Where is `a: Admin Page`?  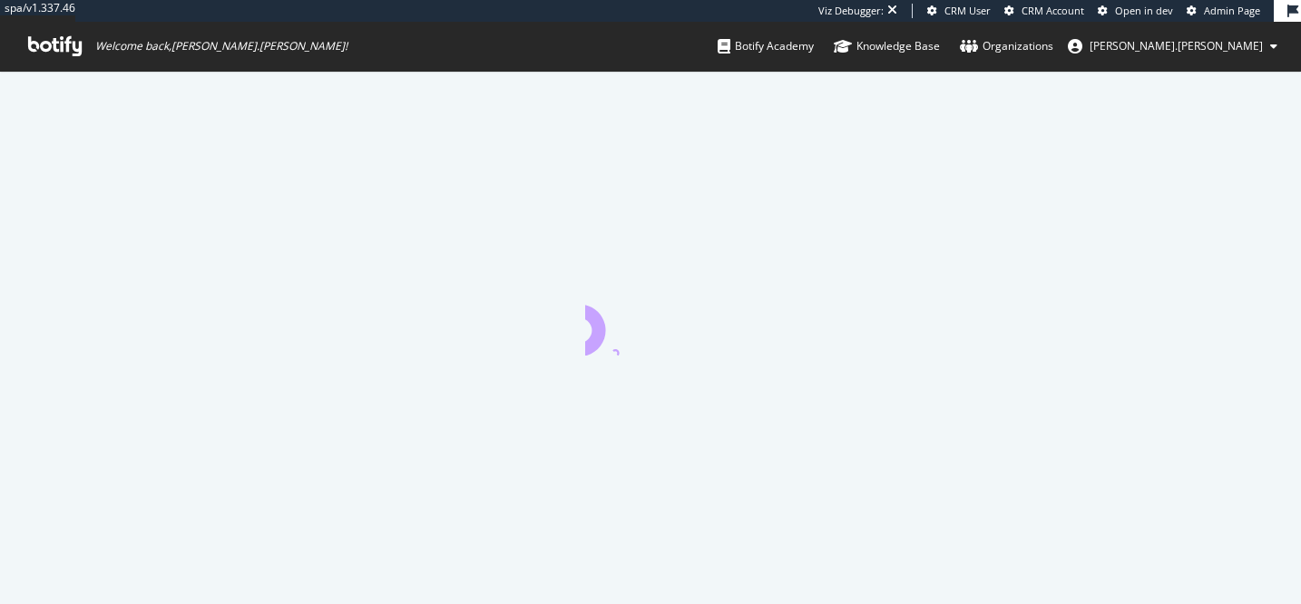 a: Admin Page is located at coordinates (1223, 11).